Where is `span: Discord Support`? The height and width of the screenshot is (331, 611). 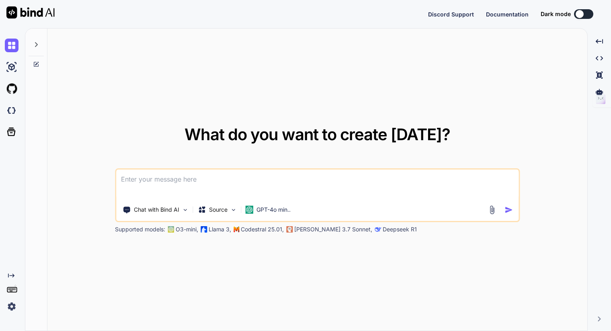
span: Discord Support is located at coordinates (451, 14).